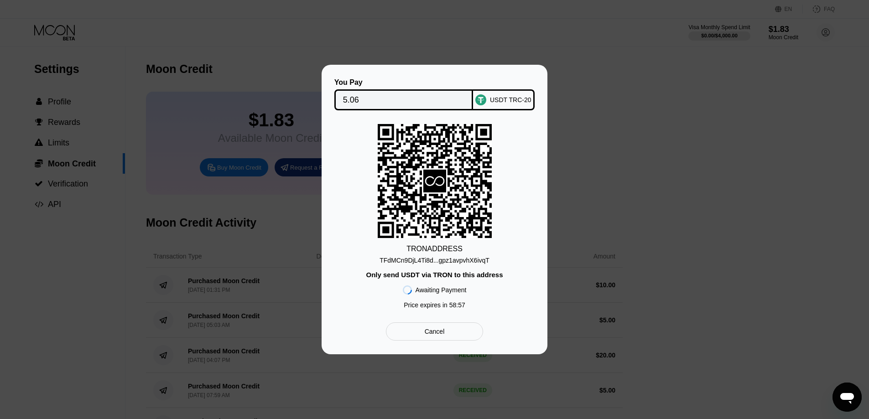 Image resolution: width=869 pixels, height=419 pixels. Describe the element at coordinates (441, 290) in the screenshot. I see `div: Awaiting Payment` at that location.